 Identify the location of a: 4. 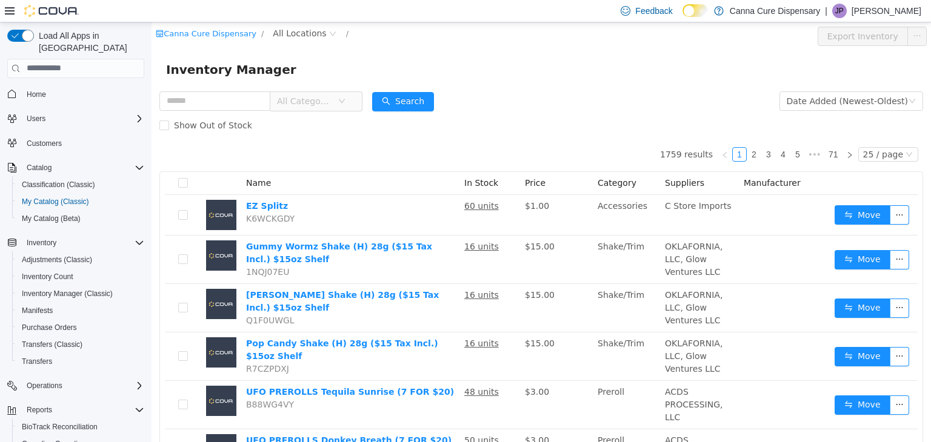
(631, 132).